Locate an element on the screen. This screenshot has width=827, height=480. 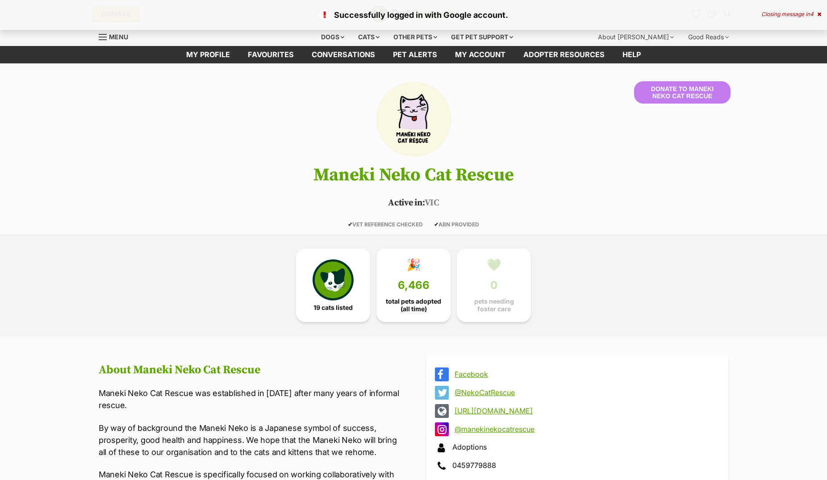
a: Facebook is located at coordinates (585, 374).